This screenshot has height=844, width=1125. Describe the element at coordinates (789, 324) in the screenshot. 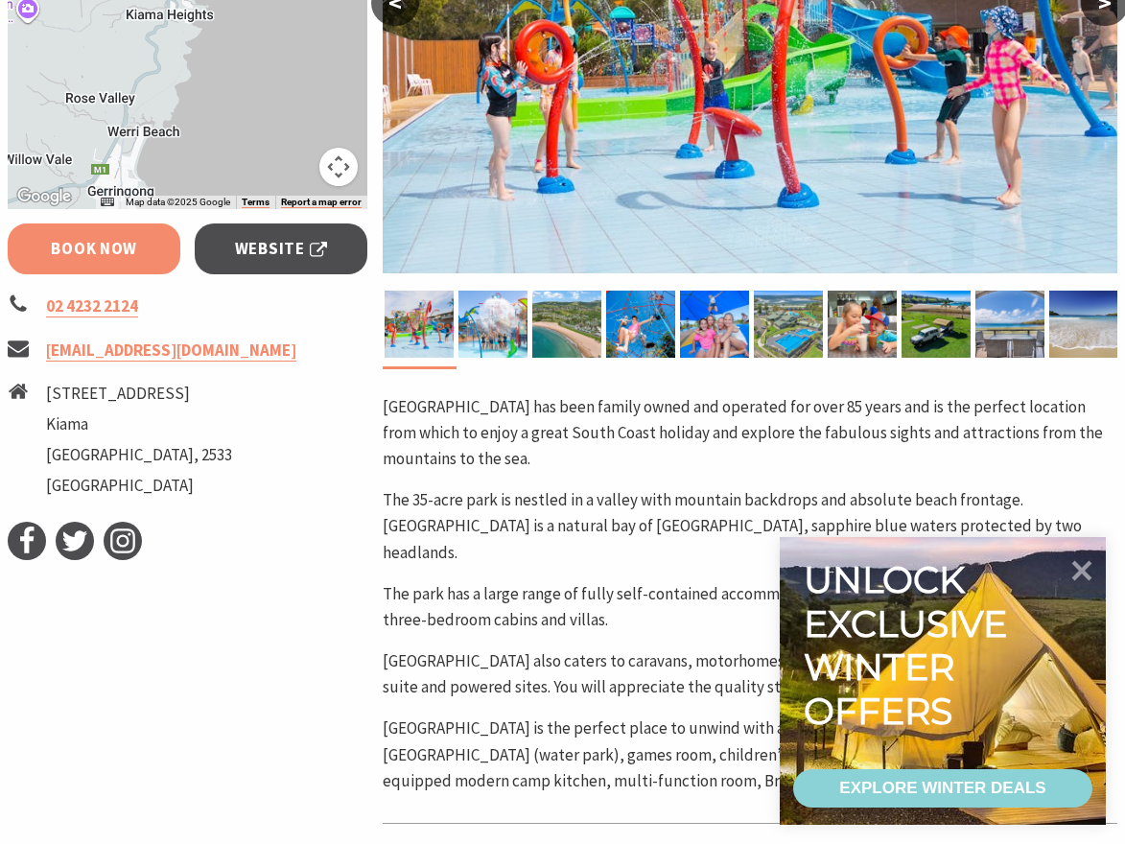

I see `img: Aerial view of the resort pool at BIG4 Easts Beach Kiama Holiday Park` at that location.